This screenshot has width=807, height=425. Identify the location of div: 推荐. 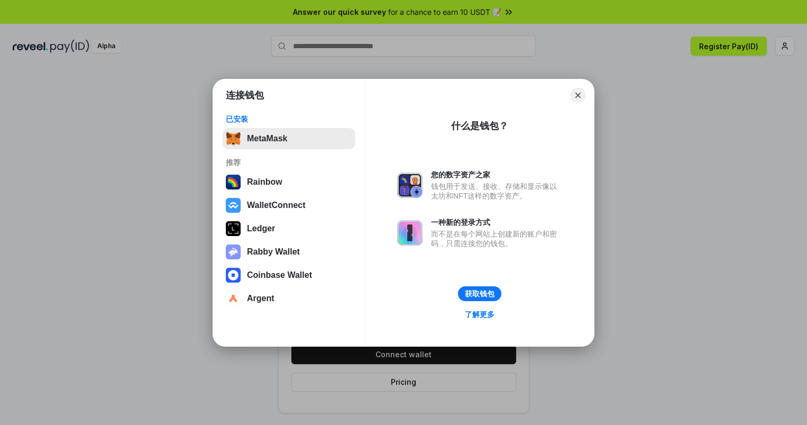
(289, 162).